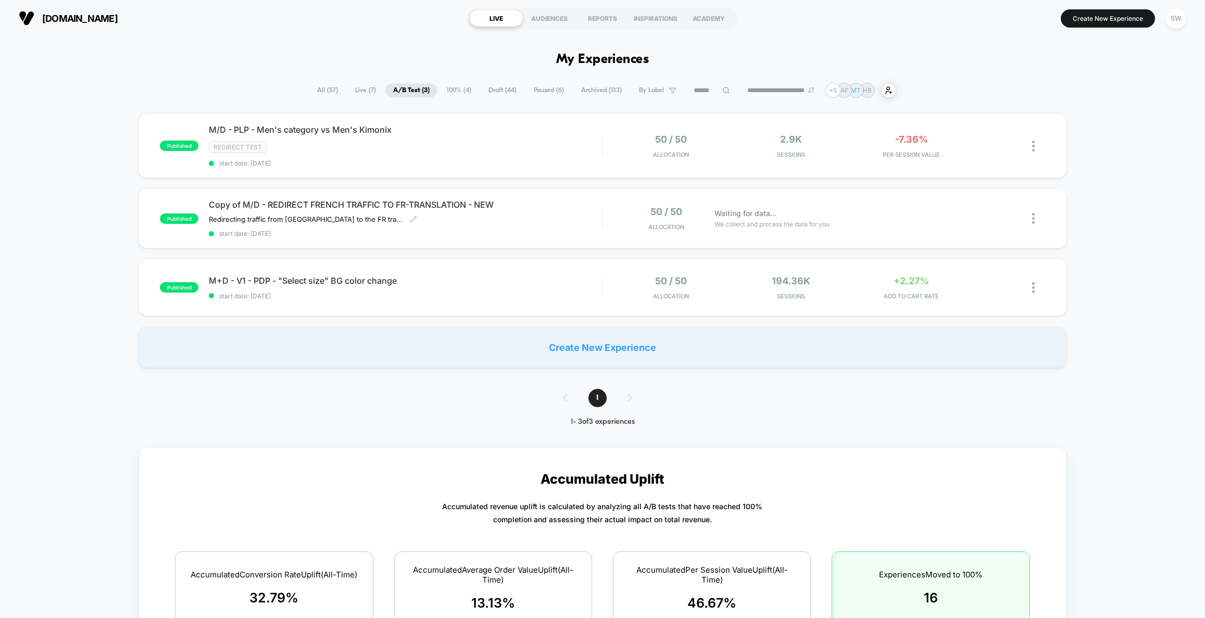 This screenshot has height=618, width=1205. I want to click on span: Accumulated Per Session Value Uplift (All-Time), so click(712, 575).